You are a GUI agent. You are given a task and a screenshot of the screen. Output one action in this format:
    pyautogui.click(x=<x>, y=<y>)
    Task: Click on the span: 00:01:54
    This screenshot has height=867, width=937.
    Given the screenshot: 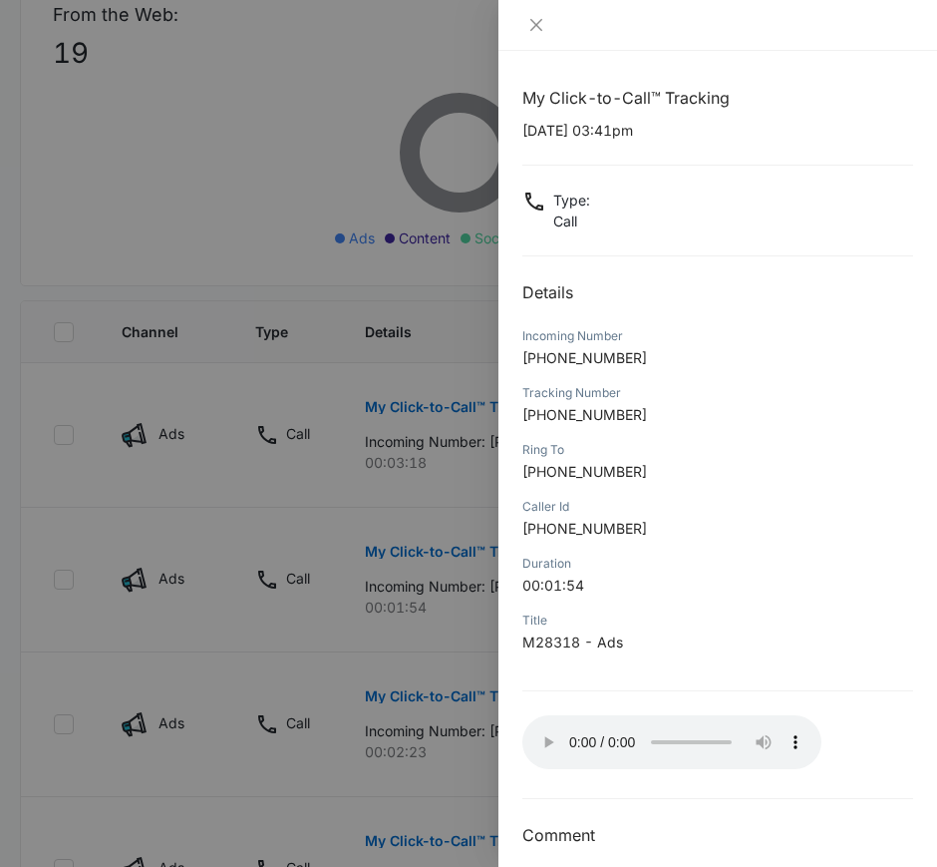 What is the action you would take?
    pyautogui.click(x=553, y=584)
    